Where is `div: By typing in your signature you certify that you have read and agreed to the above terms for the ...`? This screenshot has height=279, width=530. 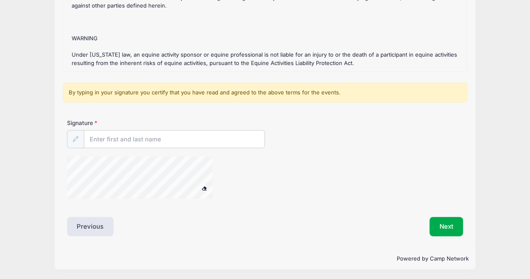 div: By typing in your signature you certify that you have read and agreed to the above terms for the ... is located at coordinates (265, 93).